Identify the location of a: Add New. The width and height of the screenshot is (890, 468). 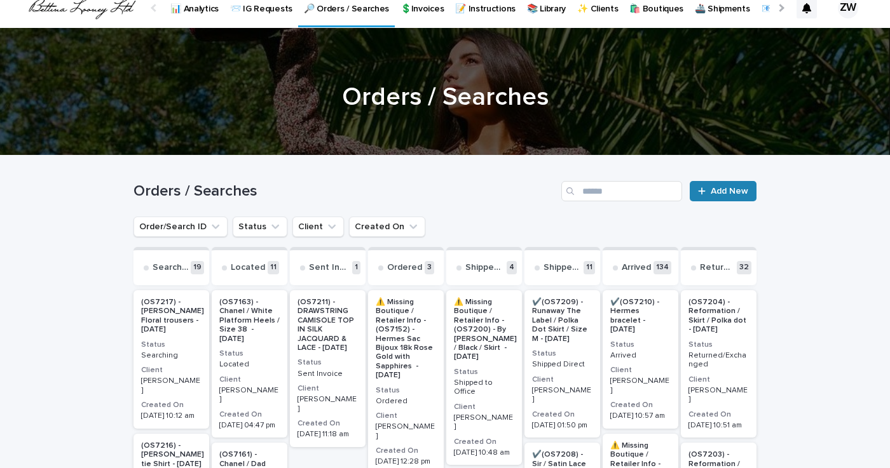
(723, 191).